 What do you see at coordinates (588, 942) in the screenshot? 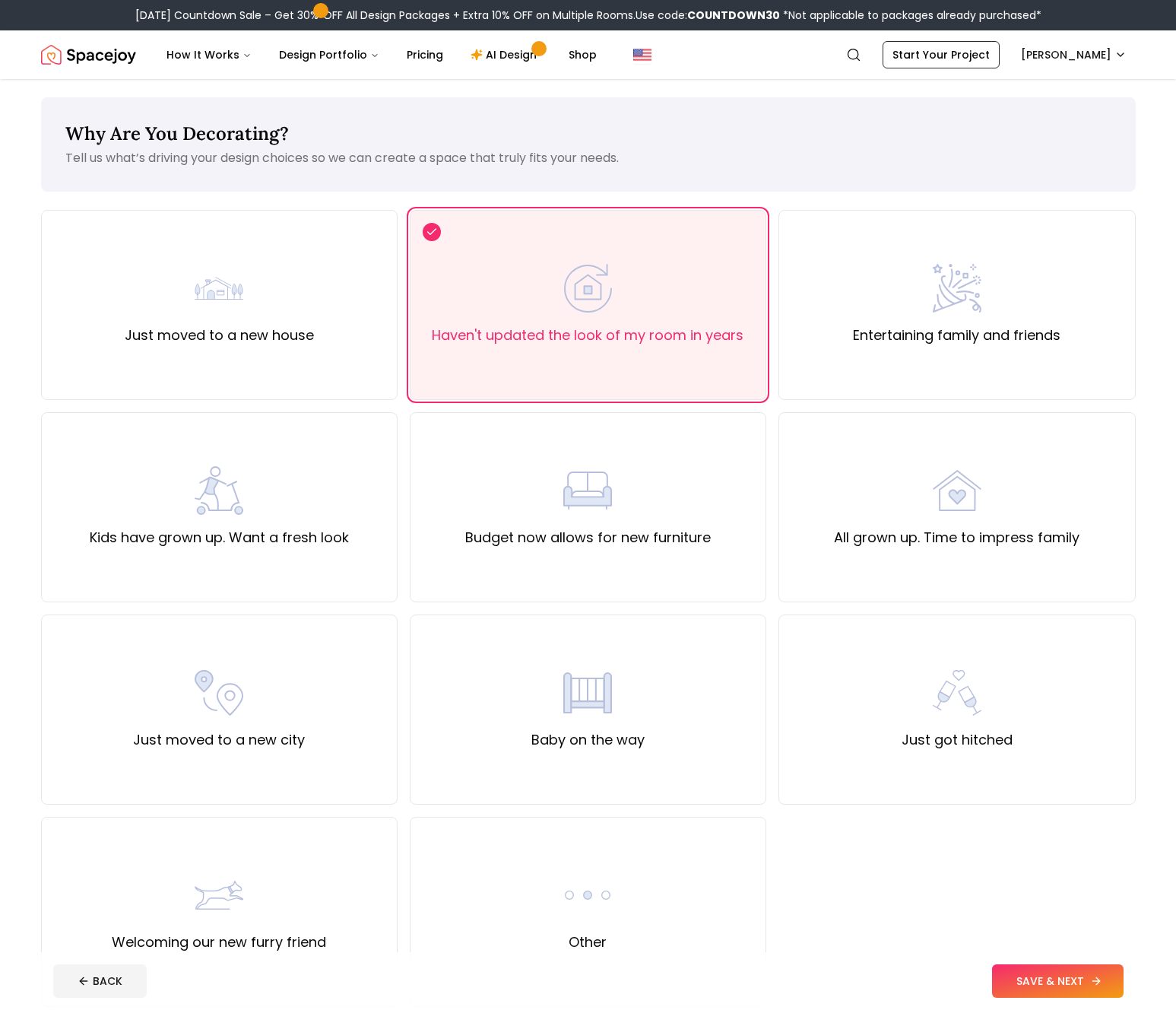
I see `label: Other` at bounding box center [588, 942].